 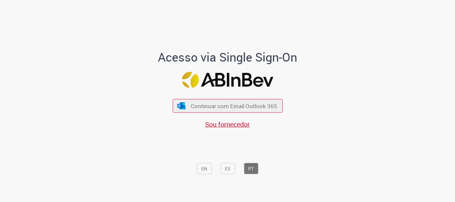 What do you see at coordinates (234, 106) in the screenshot?
I see `span: Continuar com Email Outlook 365` at bounding box center [234, 106].